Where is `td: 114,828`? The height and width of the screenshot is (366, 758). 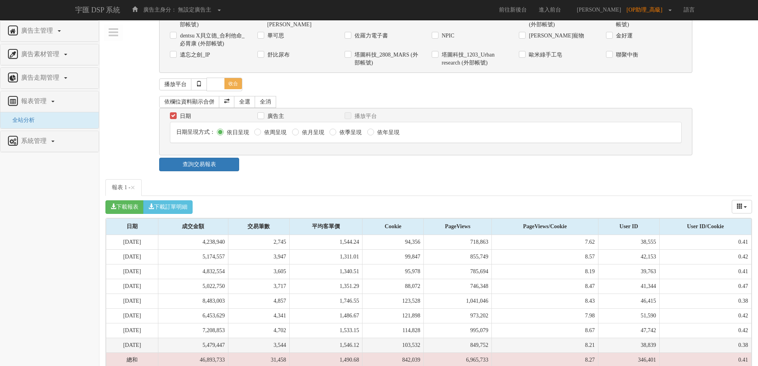
td: 114,828 is located at coordinates (393, 330).